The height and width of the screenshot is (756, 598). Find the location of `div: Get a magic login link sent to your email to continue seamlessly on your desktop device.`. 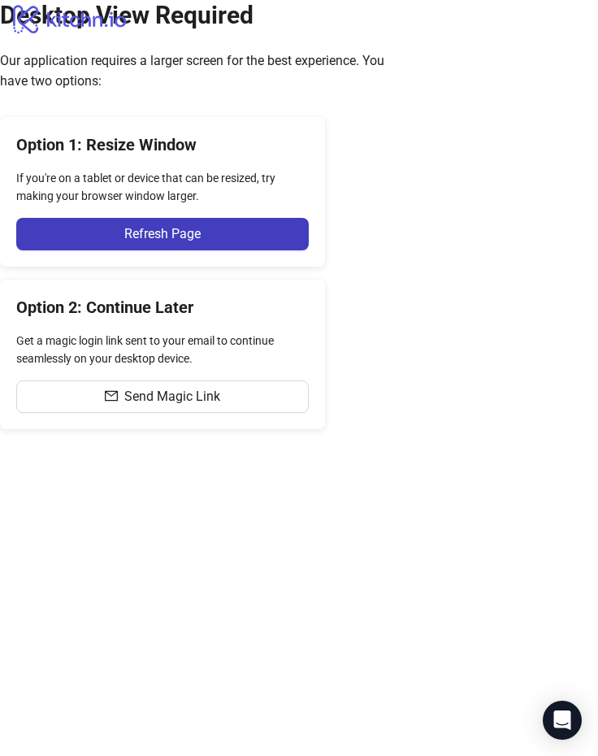

div: Get a magic login link sent to your email to continue seamlessly on your desktop device. is located at coordinates (163, 350).